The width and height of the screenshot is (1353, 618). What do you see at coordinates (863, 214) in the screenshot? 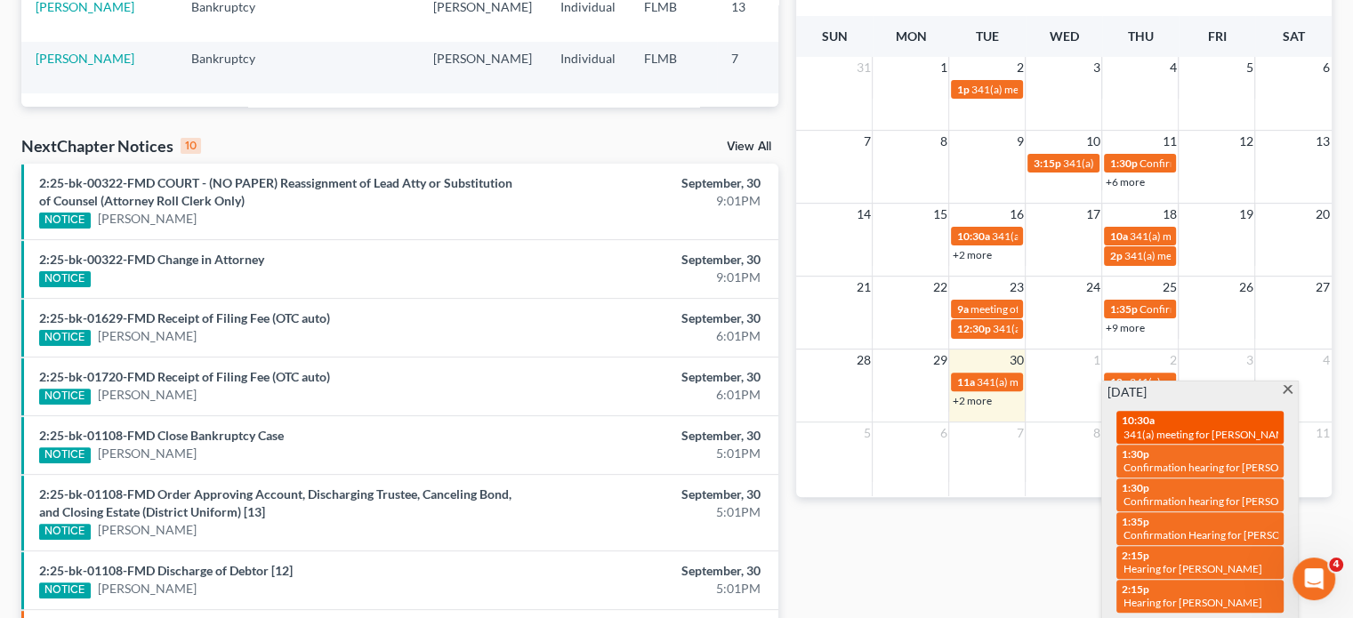
I see `span: 14` at bounding box center [863, 214].